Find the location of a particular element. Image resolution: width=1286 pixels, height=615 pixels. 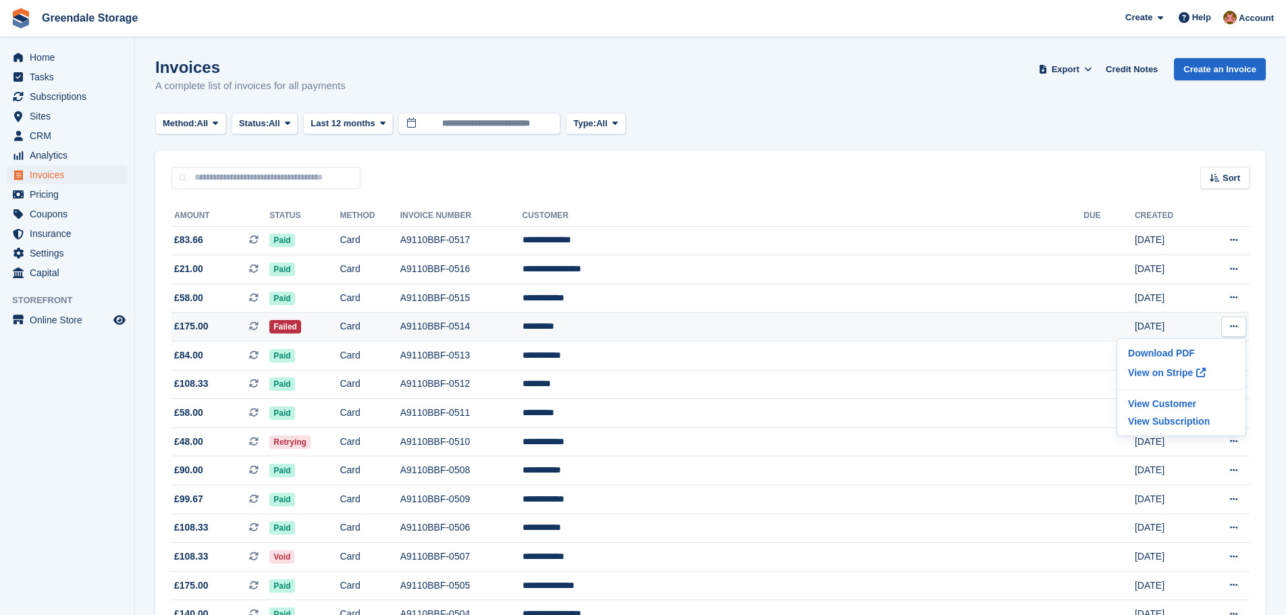

img: stora-icon-8386f47178a22dfd0bd8f6a31ec36ba5ce8667c1dd55bd0f319d3a0aa187defe.svg is located at coordinates (21, 18).